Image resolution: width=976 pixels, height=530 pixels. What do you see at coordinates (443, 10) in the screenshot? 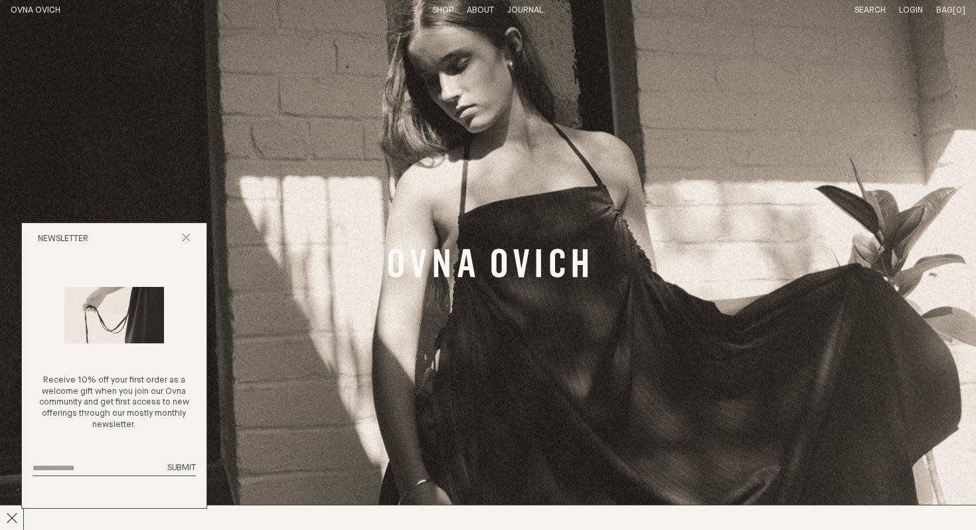
I see `a: Shop` at bounding box center [443, 10].